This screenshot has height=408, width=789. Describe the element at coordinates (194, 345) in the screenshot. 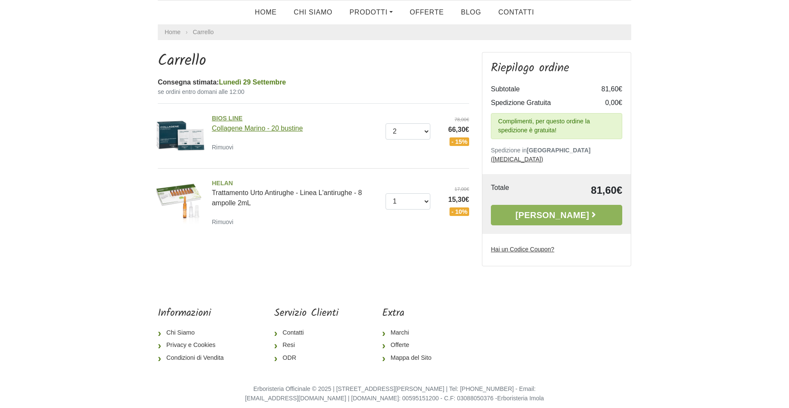

I see `a: Privacy e Cookies` at that location.